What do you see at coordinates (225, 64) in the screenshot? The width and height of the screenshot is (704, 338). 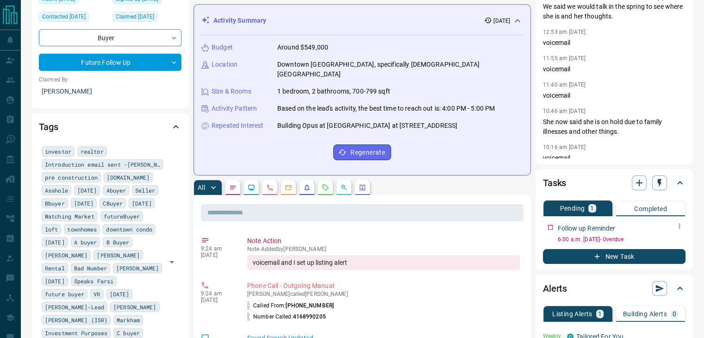 I see `p: Location` at bounding box center [225, 64].